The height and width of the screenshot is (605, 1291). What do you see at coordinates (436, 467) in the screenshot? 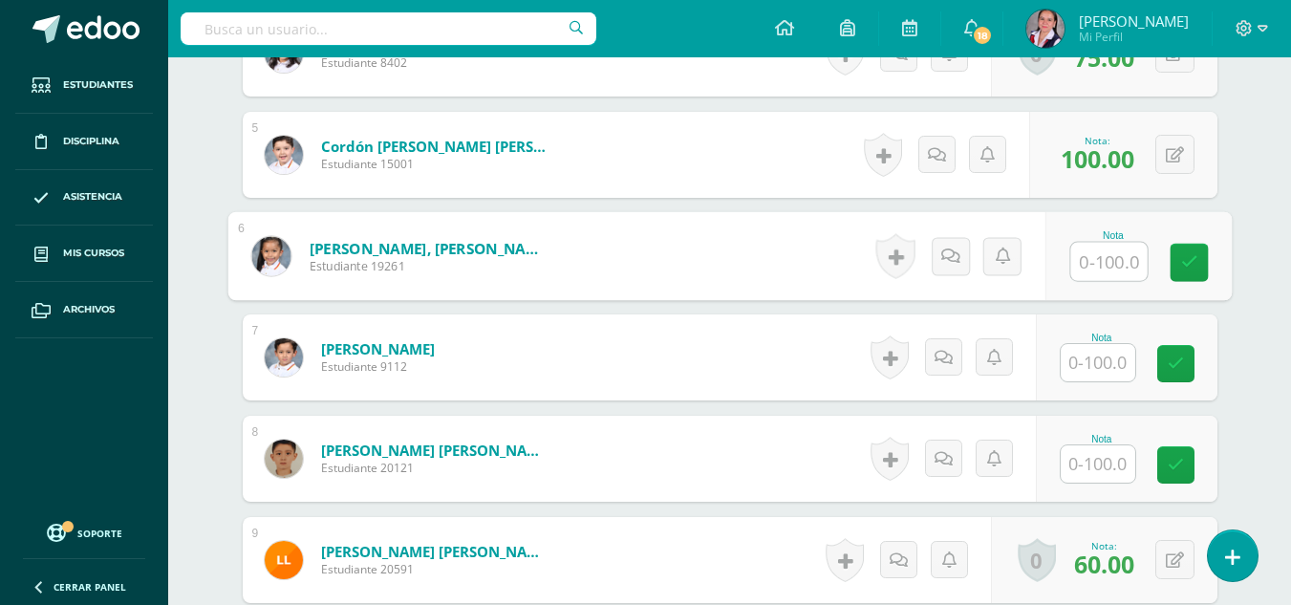
I see `span: Estudiante 20121` at bounding box center [436, 467].